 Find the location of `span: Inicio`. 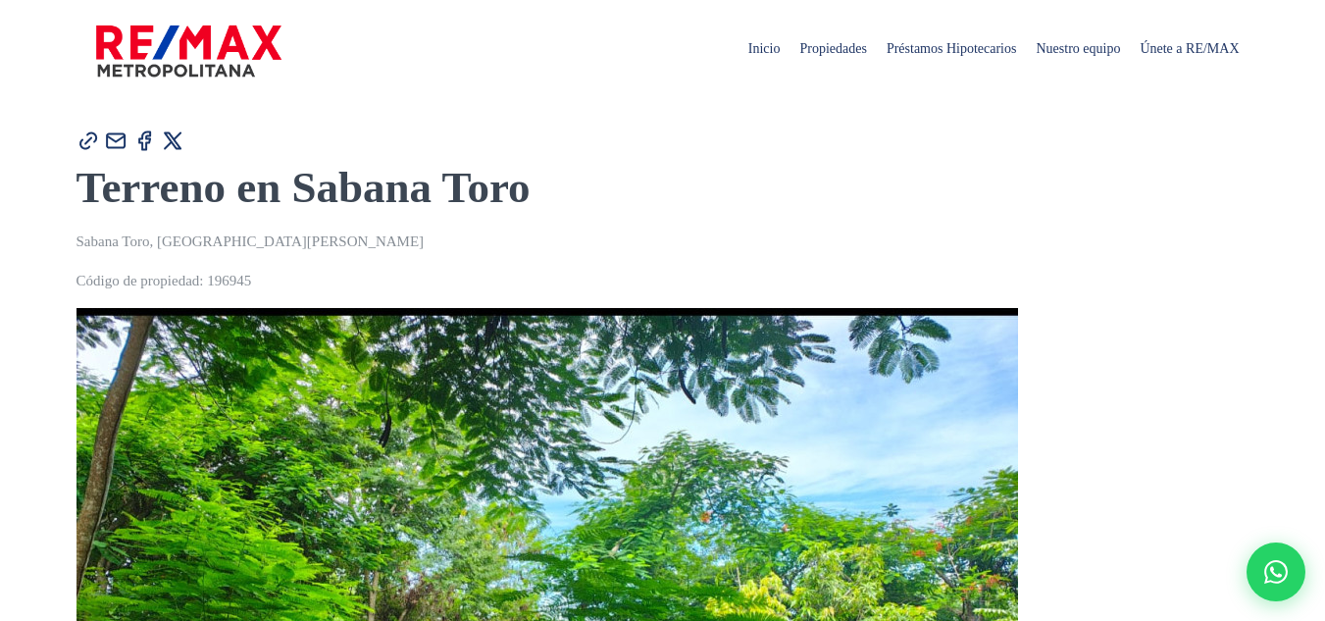

span: Inicio is located at coordinates (764, 49).